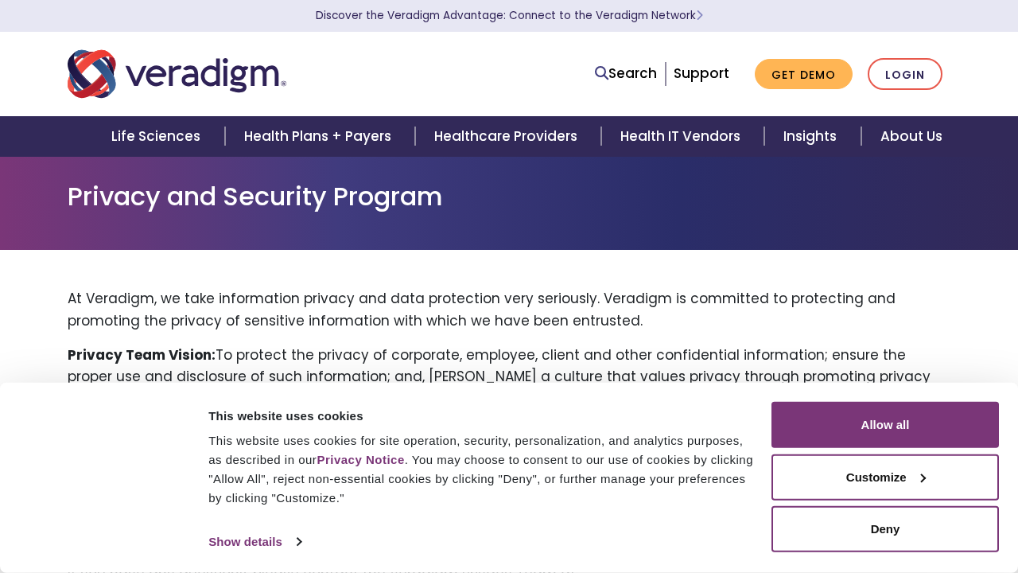  I want to click on a: Privacy Notice, so click(360, 459).